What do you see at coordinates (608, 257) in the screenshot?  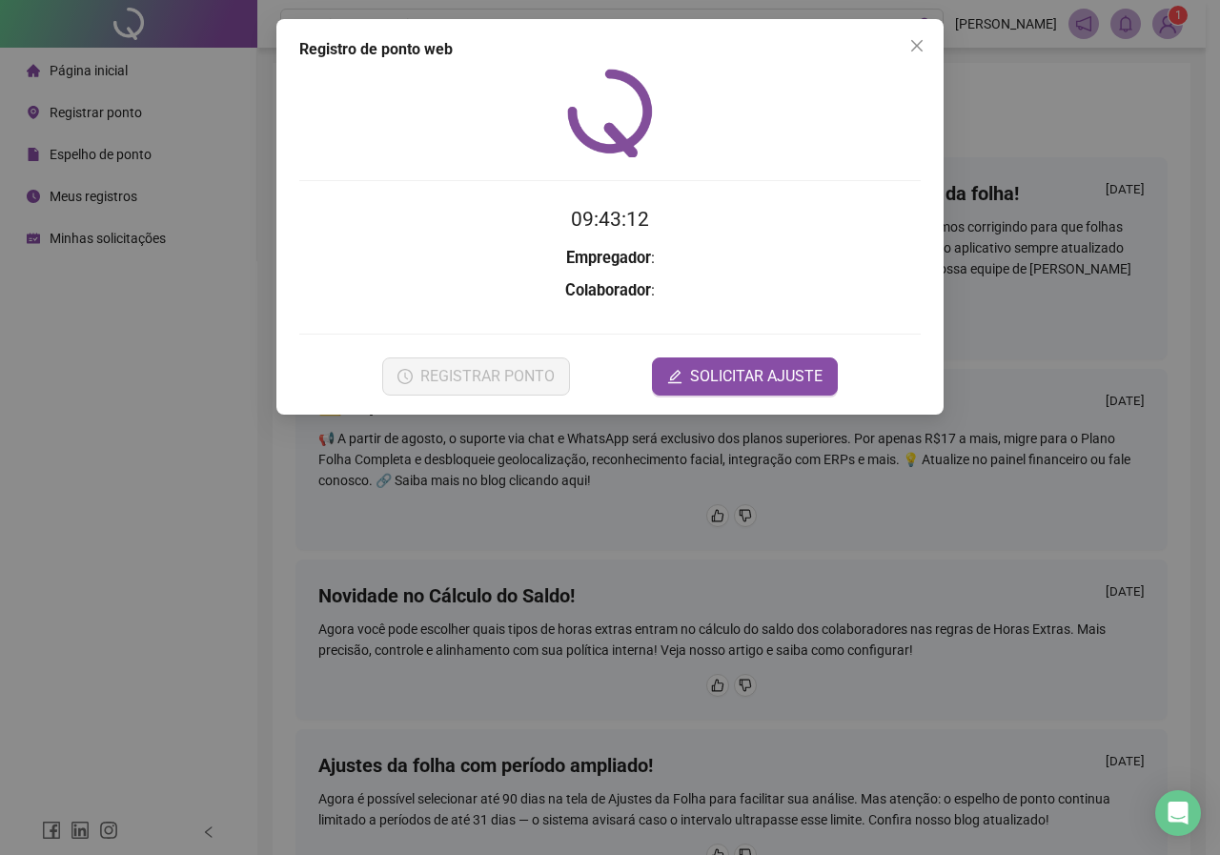 I see `strong: Empregador` at bounding box center [608, 257].